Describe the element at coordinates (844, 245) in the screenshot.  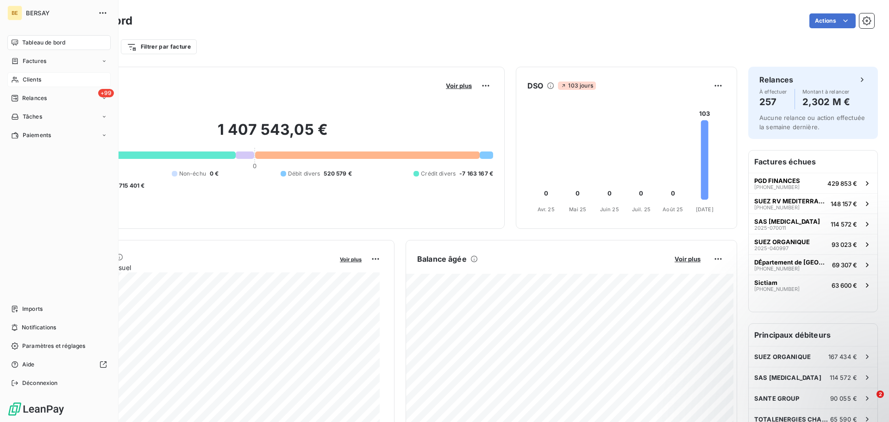
I see `span: 93 023 €` at that location.